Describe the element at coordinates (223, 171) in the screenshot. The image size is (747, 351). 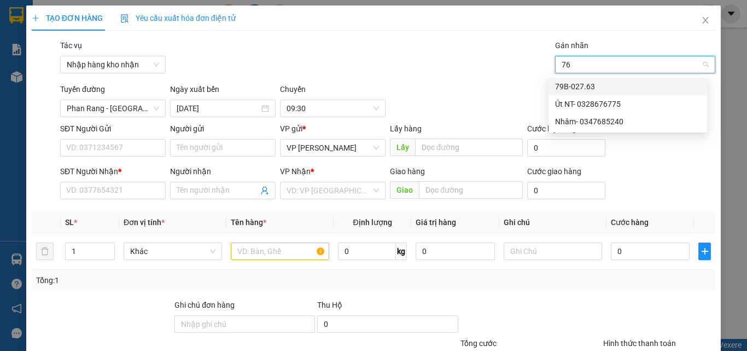
I see `div: Người nhận` at that location.